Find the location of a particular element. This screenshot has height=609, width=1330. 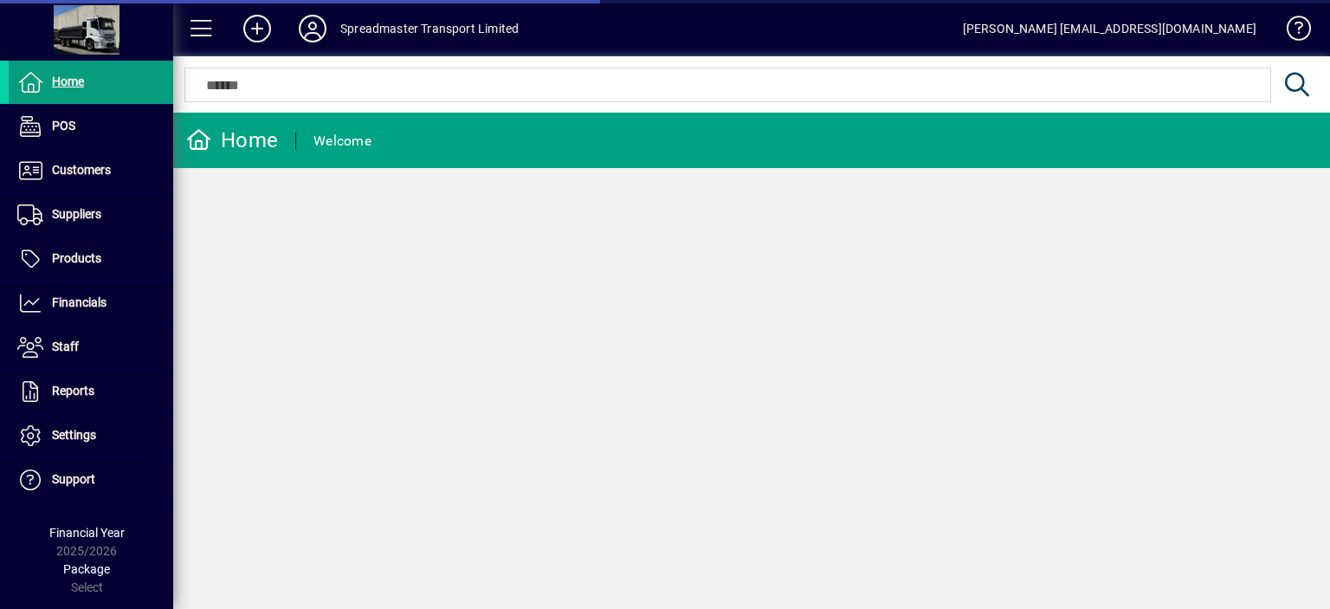

span: Financials is located at coordinates (79, 302).